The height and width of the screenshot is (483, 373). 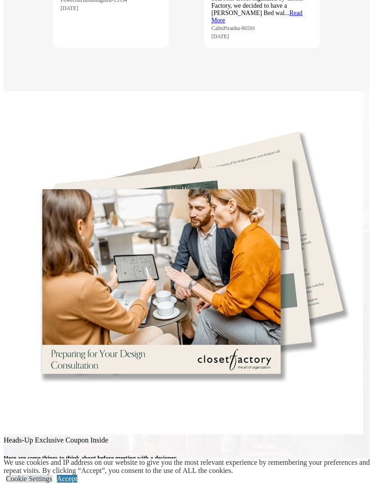 What do you see at coordinates (257, 16) in the screenshot?
I see `a: Read More` at bounding box center [257, 16].